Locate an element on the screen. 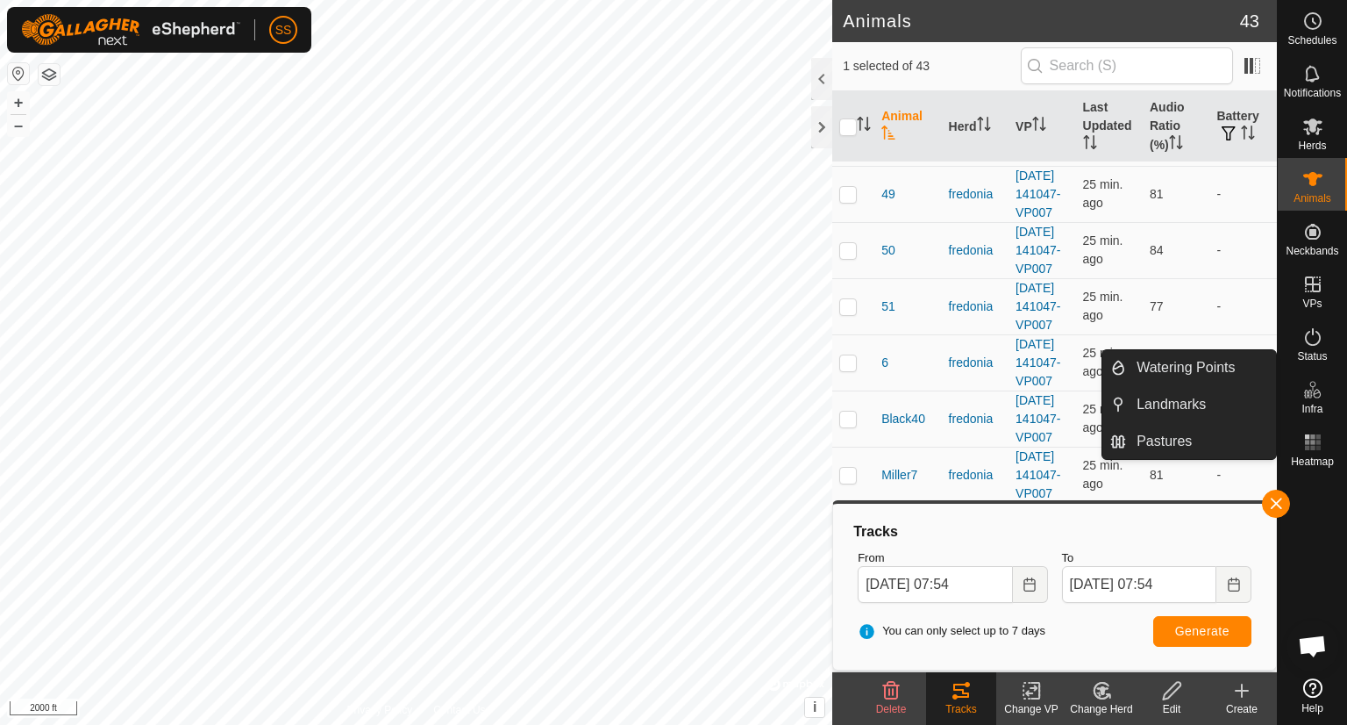 This screenshot has width=1347, height=725. button: Reset Map is located at coordinates (18, 74).